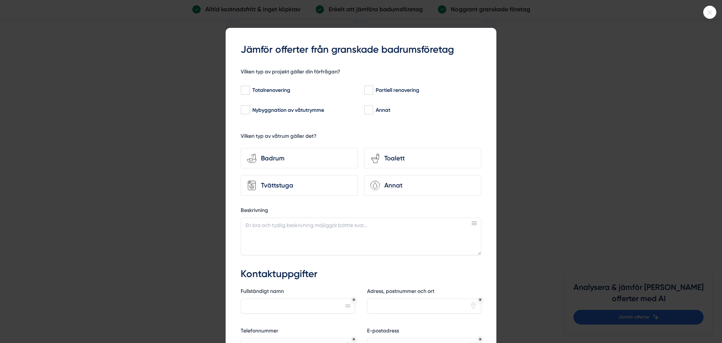 The image size is (722, 343). I want to click on h3: Kontaktuppgifter, so click(361, 274).